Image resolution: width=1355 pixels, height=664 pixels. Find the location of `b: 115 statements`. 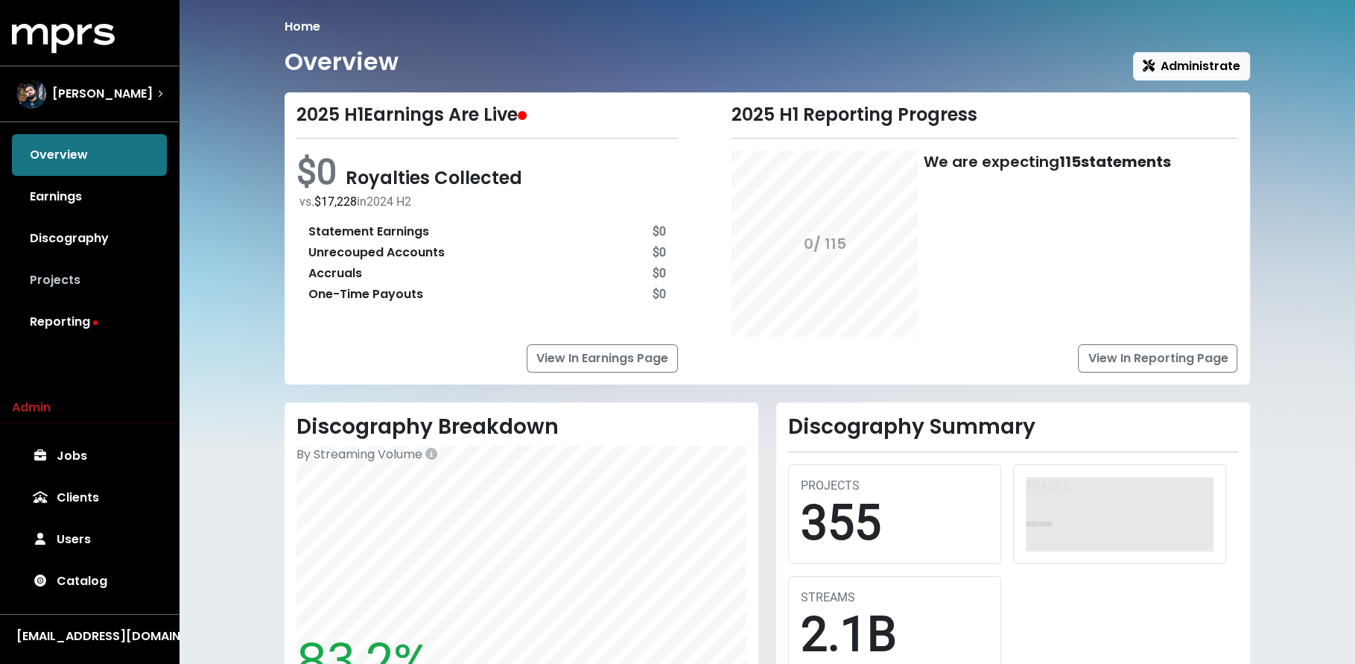

b: 115 statements is located at coordinates (1115, 162).